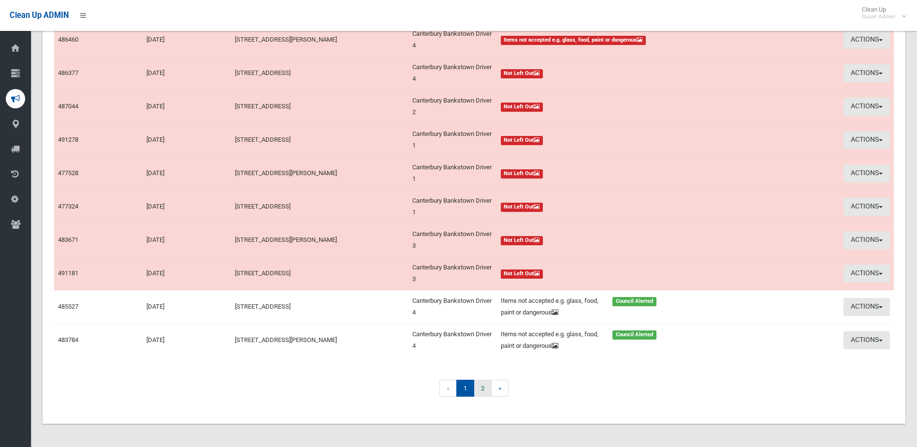 Image resolution: width=917 pixels, height=447 pixels. I want to click on a: 477324, so click(68, 206).